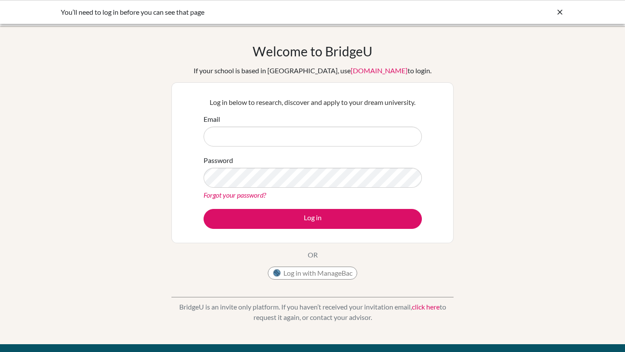  Describe the element at coordinates (247, 12) in the screenshot. I see `div: You’ll need to log in before you can see that page` at that location.